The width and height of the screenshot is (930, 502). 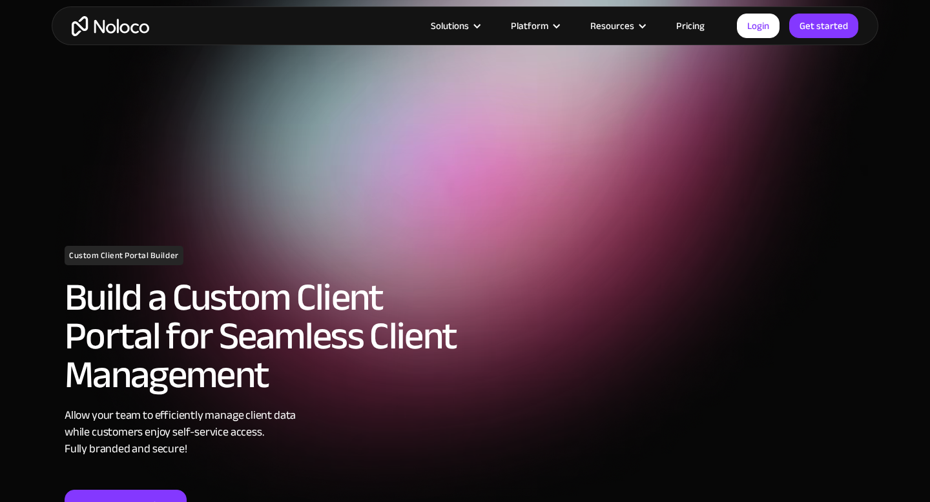 What do you see at coordinates (110, 26) in the screenshot?
I see `a: home` at bounding box center [110, 26].